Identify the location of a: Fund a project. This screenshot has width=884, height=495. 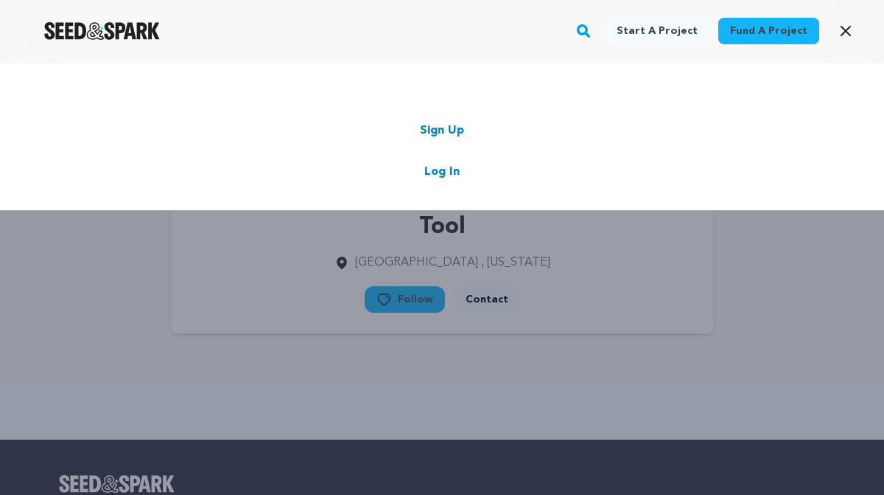
(769, 31).